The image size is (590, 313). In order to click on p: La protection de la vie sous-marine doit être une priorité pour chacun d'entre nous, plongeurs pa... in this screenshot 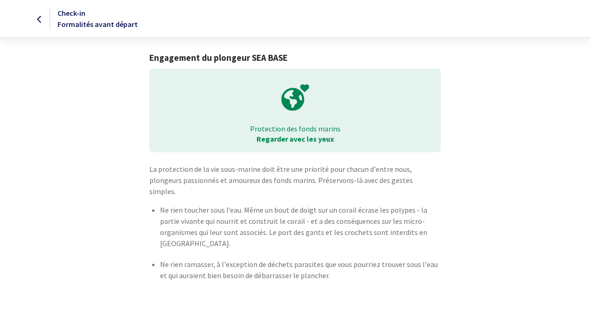, I will do `click(295, 180)`.